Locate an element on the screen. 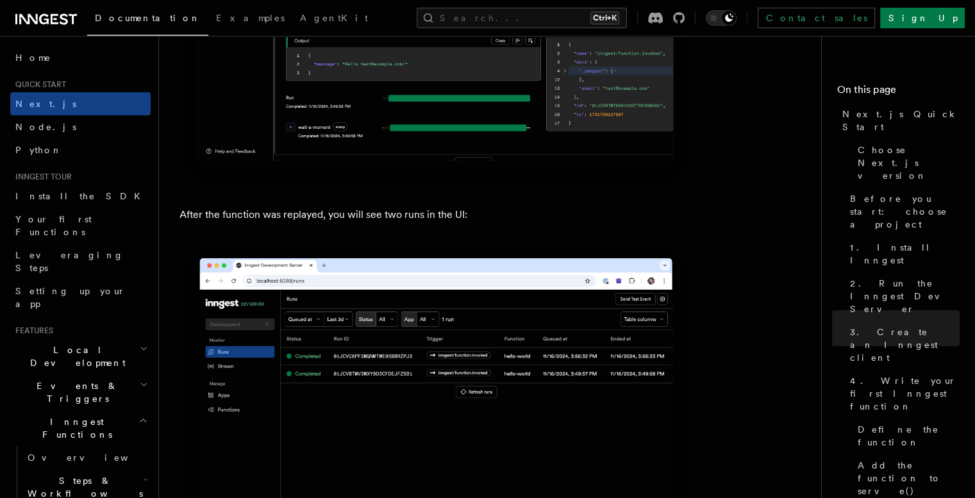  a: 4. Write your first Inngest function is located at coordinates (902, 394).